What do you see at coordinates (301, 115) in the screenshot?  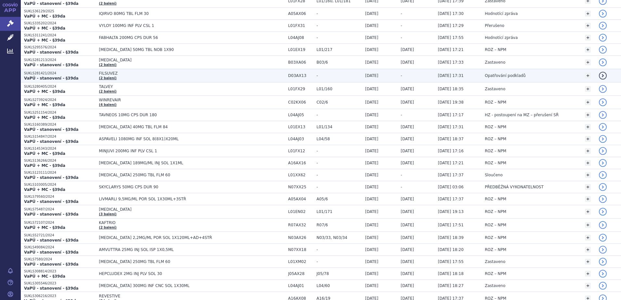 I see `span: L04AJ05` at bounding box center [301, 115].